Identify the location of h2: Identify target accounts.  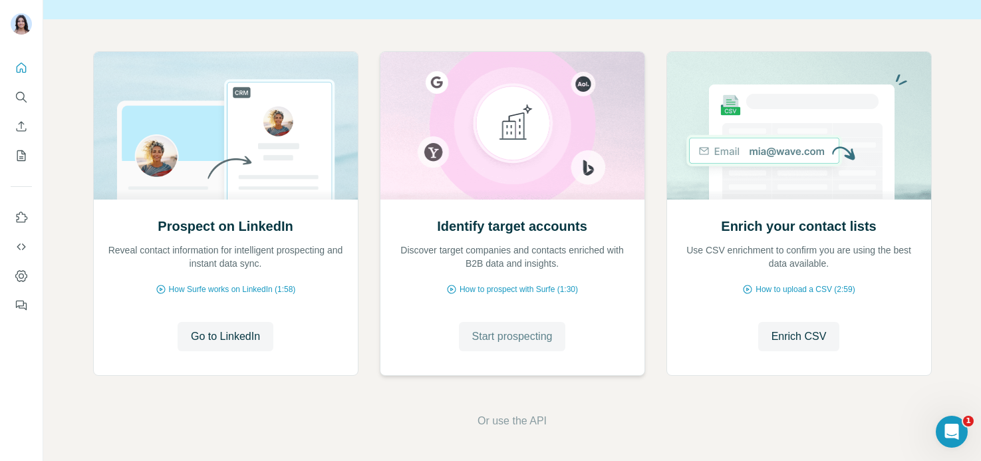
(512, 226).